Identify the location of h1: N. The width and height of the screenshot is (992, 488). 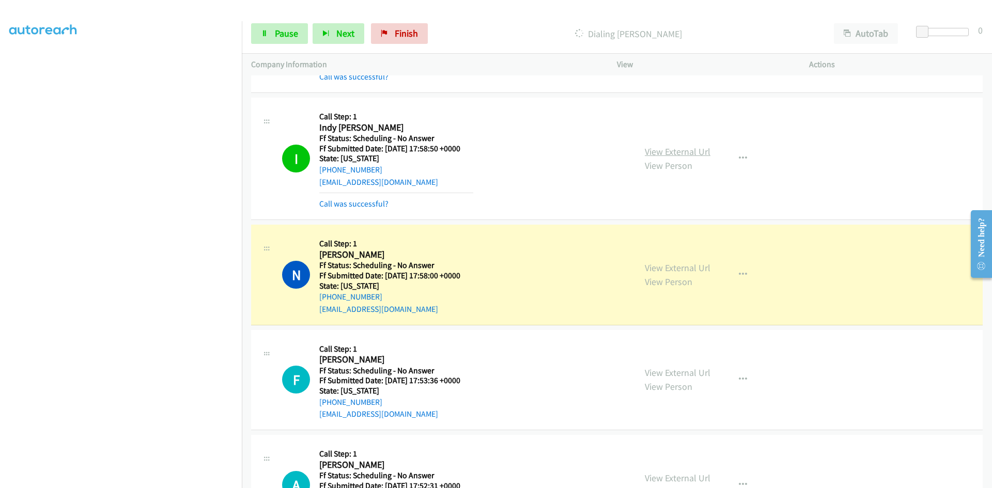
(296, 275).